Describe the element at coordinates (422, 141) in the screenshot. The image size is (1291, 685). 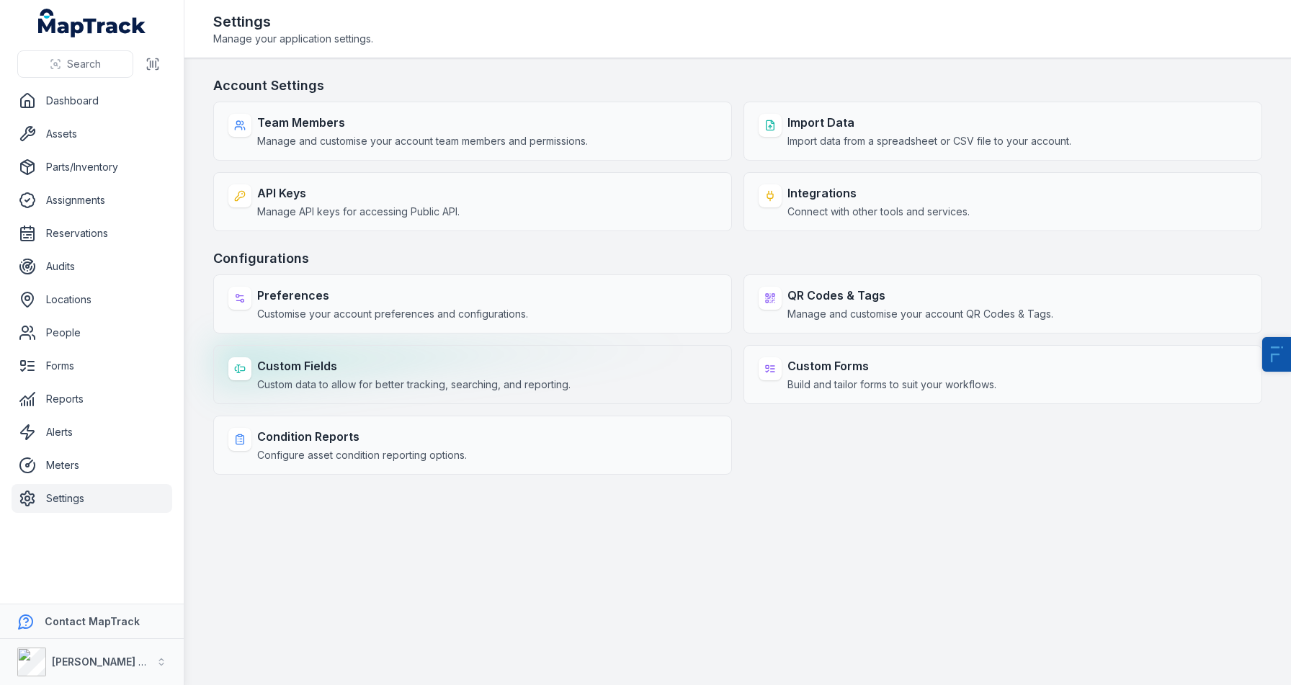
I see `span: Manage and customise your account team members and permissions.` at that location.